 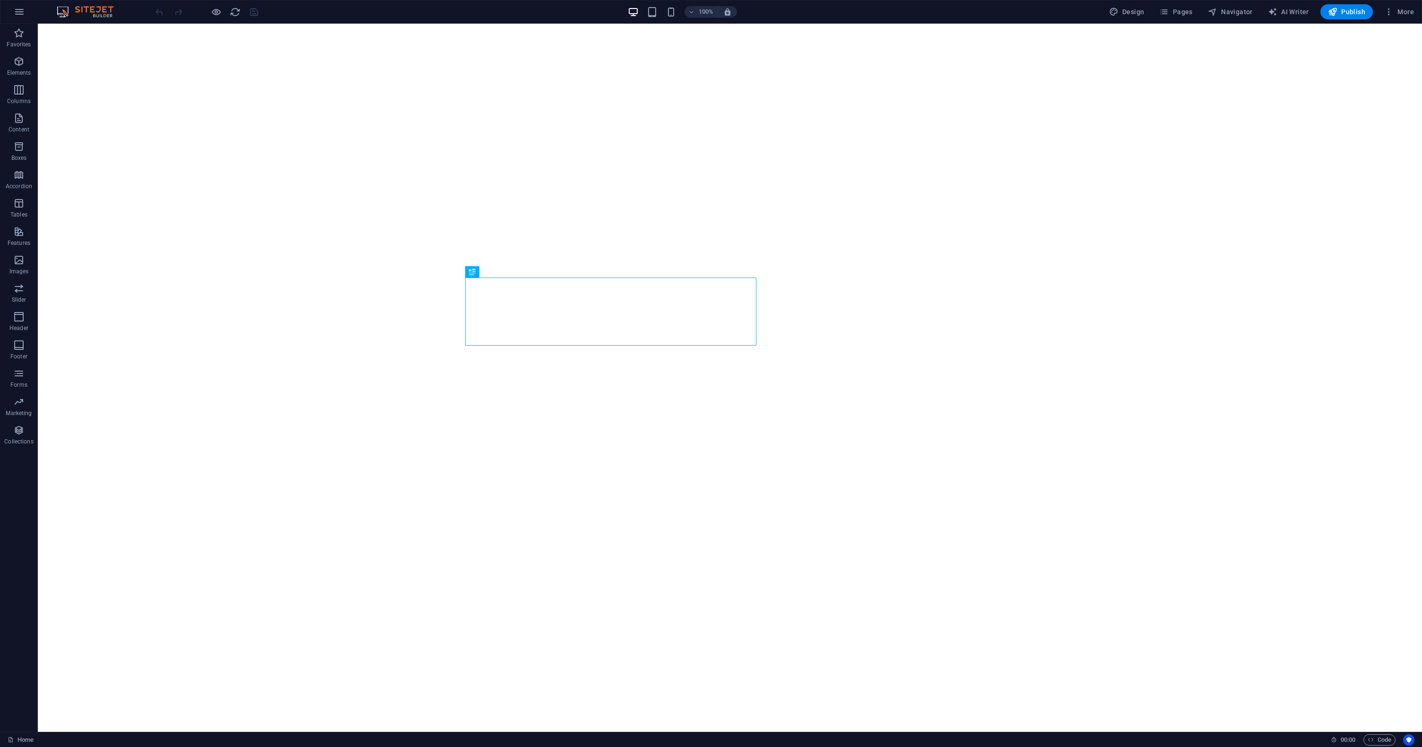 I want to click on button: 100%, so click(x=701, y=12).